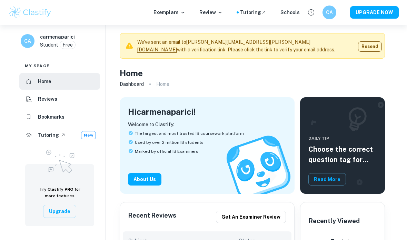 The height and width of the screenshot is (240, 407). I want to click on button: Upgrade, so click(60, 212).